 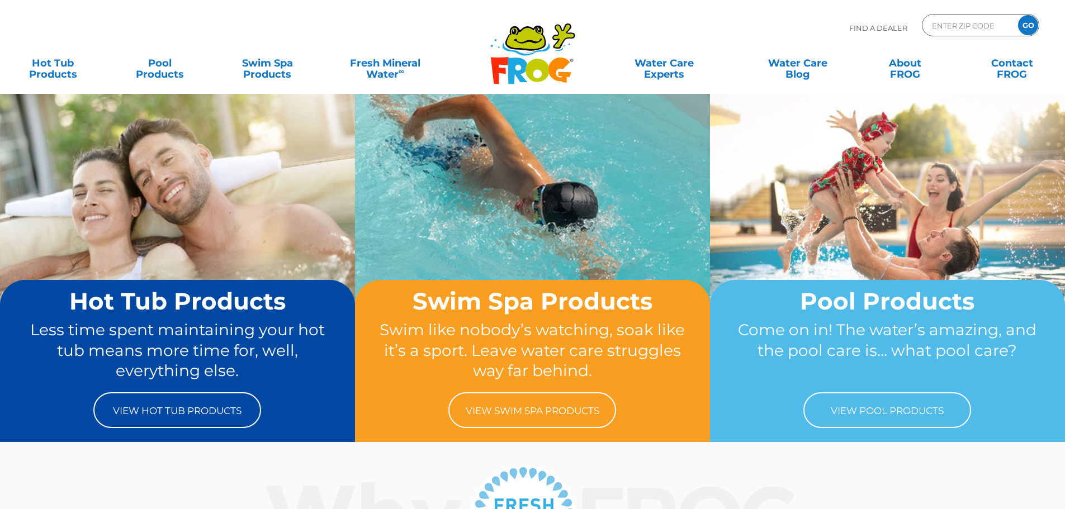 I want to click on input: Zip Code Form, so click(x=968, y=25).